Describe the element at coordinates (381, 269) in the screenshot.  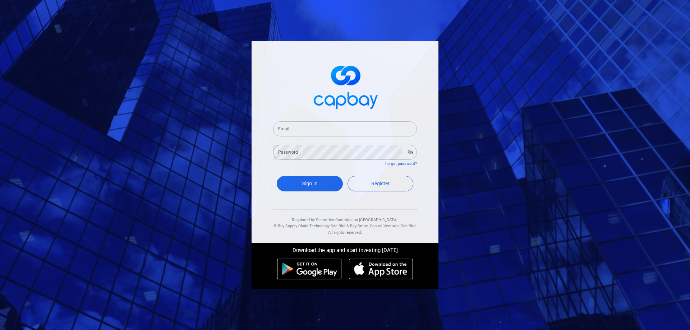
I see `img: ios` at that location.